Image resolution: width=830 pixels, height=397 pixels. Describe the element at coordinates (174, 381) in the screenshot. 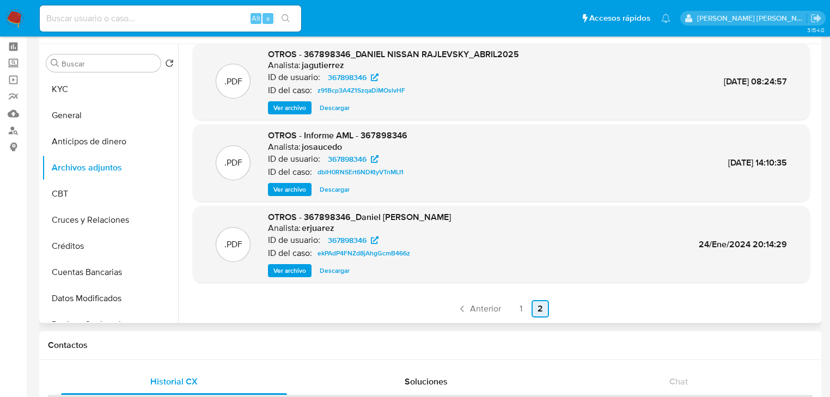

I see `span: Historial CX` at that location.